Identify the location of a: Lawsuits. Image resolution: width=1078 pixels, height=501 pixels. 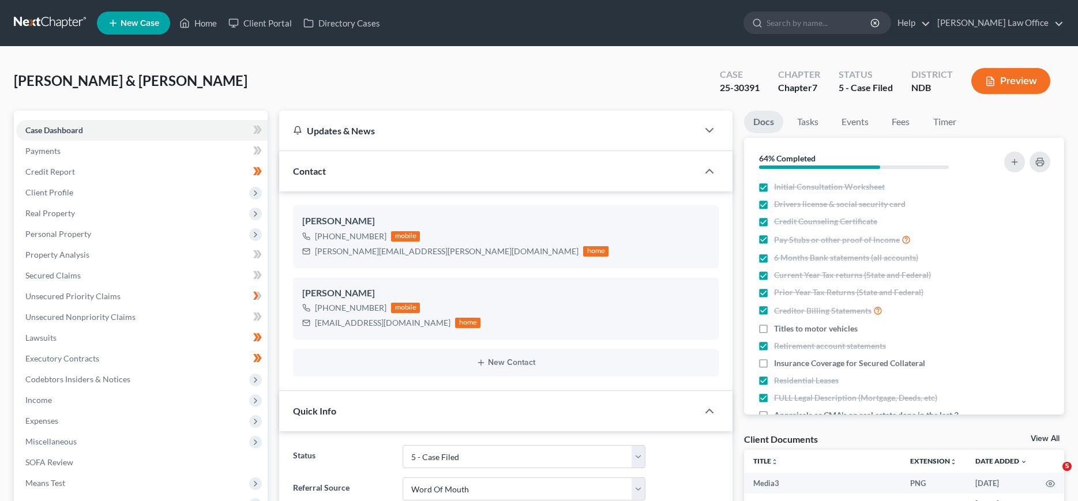
(142, 338).